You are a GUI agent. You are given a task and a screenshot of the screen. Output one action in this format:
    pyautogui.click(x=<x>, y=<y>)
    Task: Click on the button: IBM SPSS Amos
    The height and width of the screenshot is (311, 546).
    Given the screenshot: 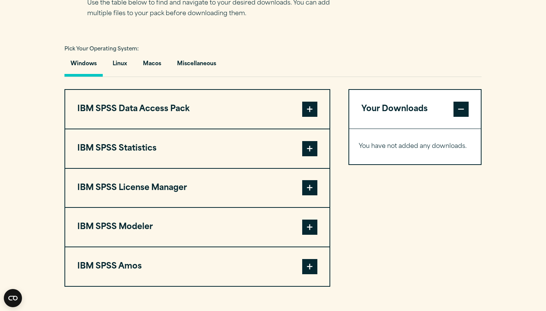 What is the action you would take?
    pyautogui.click(x=197, y=267)
    